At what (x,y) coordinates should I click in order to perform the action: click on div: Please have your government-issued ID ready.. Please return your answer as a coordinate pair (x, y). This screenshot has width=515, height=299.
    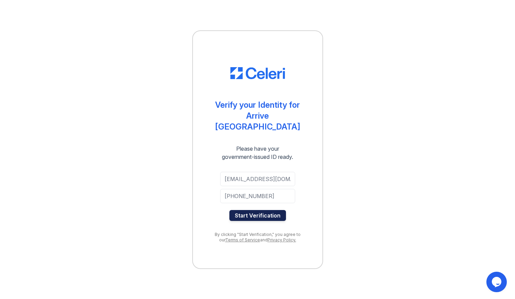
    Looking at the image, I should click on (257, 153).